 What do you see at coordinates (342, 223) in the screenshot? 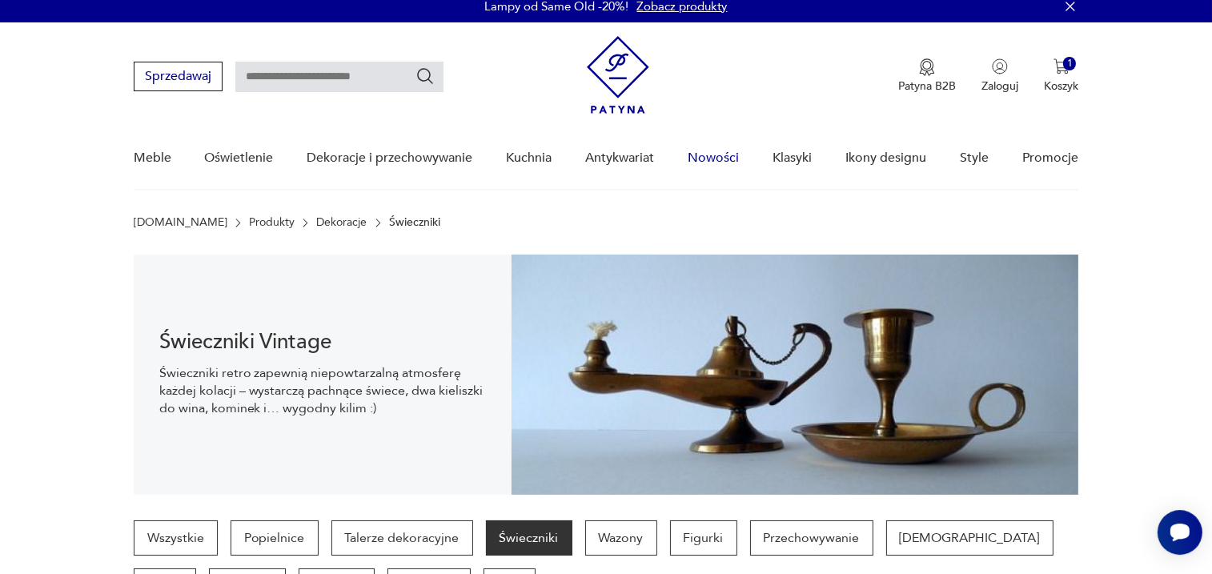
I see `a: Dekoracje` at bounding box center [342, 223].